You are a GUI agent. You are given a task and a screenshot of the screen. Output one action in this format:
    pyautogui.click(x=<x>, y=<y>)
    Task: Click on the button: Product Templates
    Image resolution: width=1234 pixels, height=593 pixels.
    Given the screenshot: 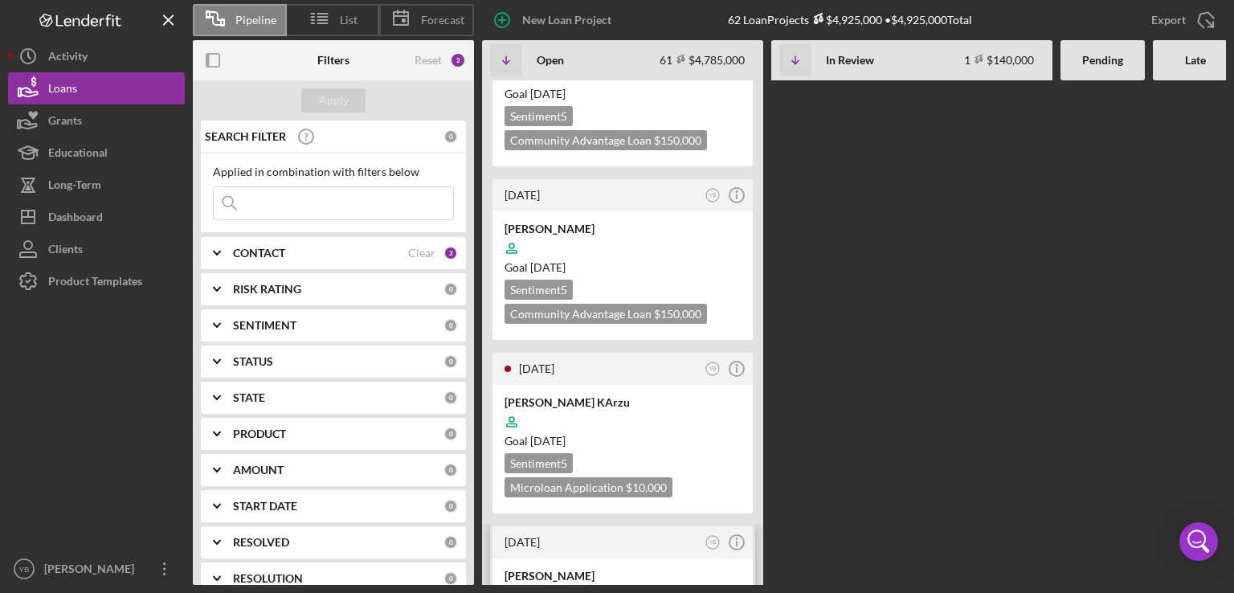 What is the action you would take?
    pyautogui.click(x=96, y=281)
    